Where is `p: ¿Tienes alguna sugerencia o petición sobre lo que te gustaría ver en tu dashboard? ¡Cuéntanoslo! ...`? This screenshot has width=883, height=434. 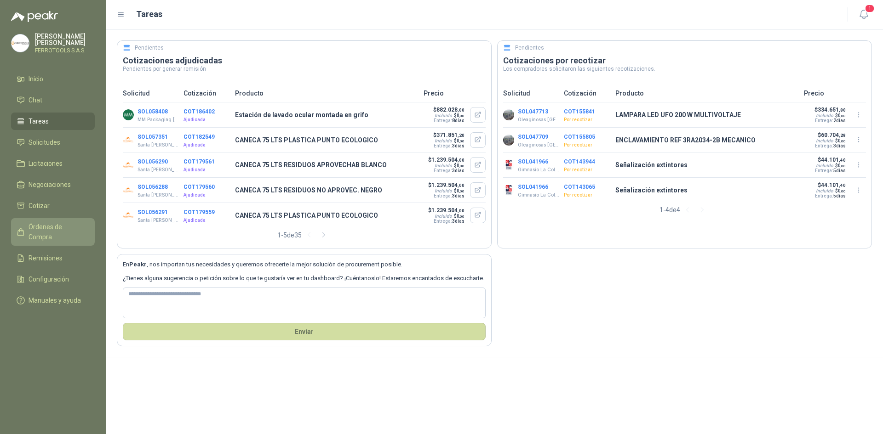 p: ¿Tienes alguna sugerencia o petición sobre lo que te gustaría ver en tu dashboard? ¡Cuéntanoslo! ... is located at coordinates (304, 279).